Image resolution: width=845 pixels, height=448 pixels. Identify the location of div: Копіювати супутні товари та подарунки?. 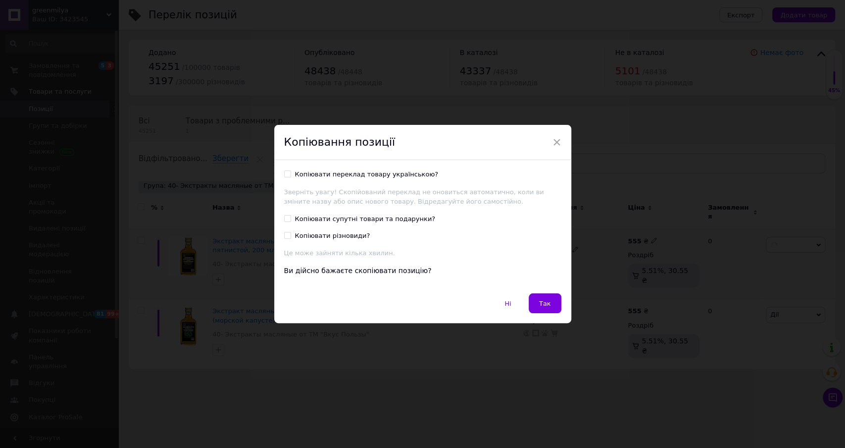
(365, 219).